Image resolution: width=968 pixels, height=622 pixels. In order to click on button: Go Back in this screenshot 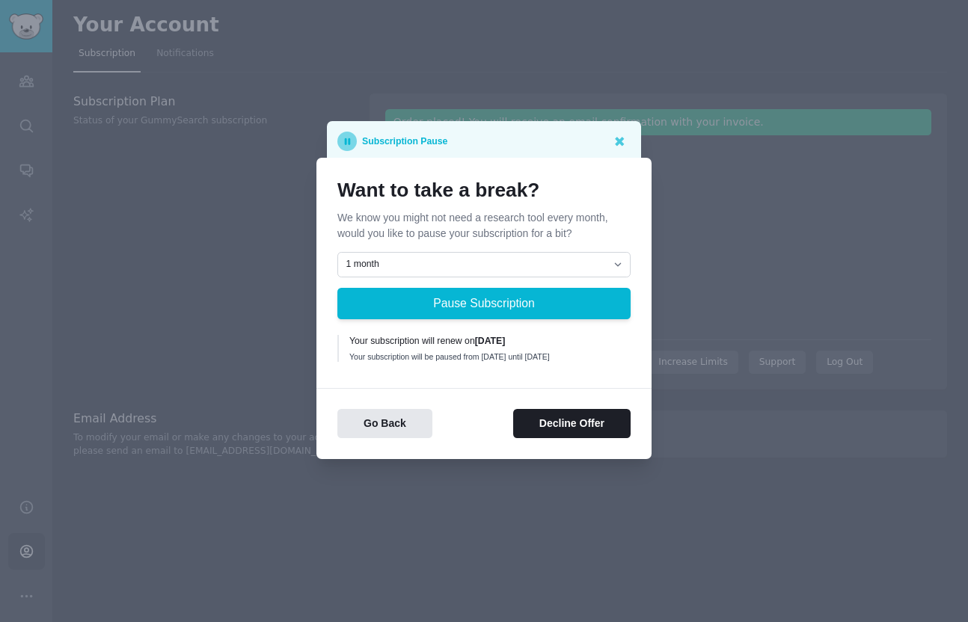, I will do `click(384, 423)`.